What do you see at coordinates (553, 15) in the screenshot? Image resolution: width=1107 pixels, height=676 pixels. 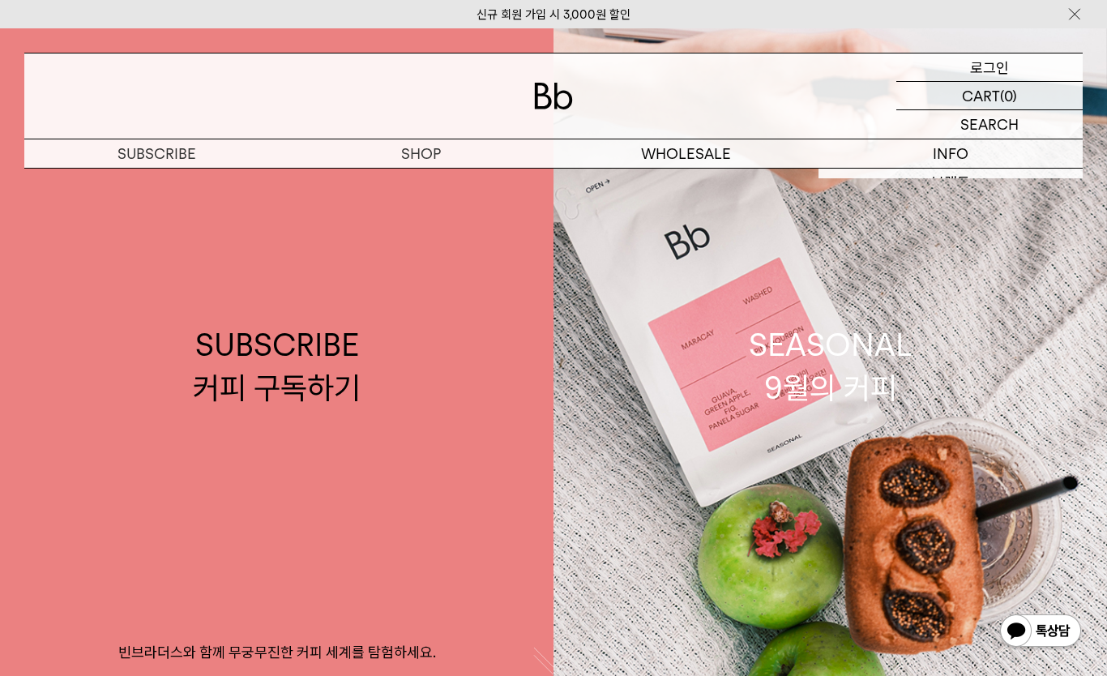 I see `a: 신규 회원 가입 시 3,000원 할인` at bounding box center [553, 15].